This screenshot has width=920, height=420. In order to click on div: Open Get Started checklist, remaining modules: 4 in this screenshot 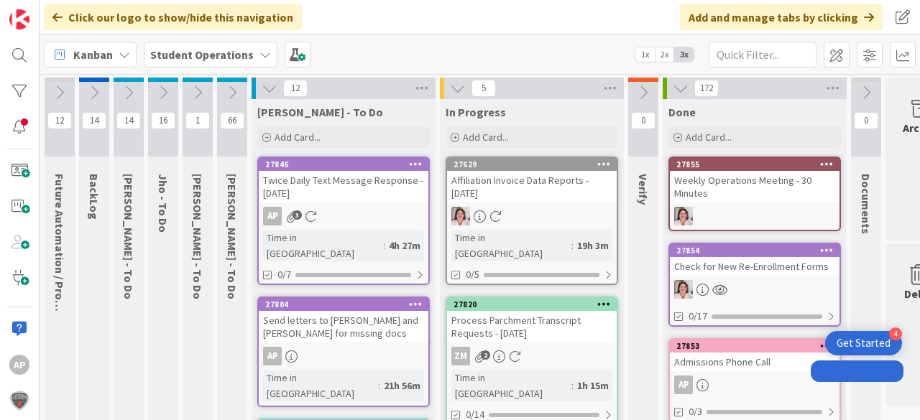, I will do `click(863, 343)`.